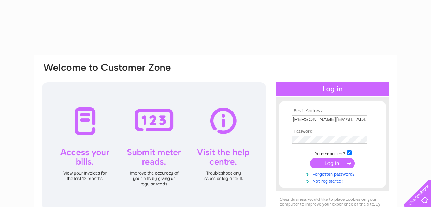 The height and width of the screenshot is (207, 431). What do you see at coordinates (332, 153) in the screenshot?
I see `td: Remember me?` at bounding box center [332, 153].